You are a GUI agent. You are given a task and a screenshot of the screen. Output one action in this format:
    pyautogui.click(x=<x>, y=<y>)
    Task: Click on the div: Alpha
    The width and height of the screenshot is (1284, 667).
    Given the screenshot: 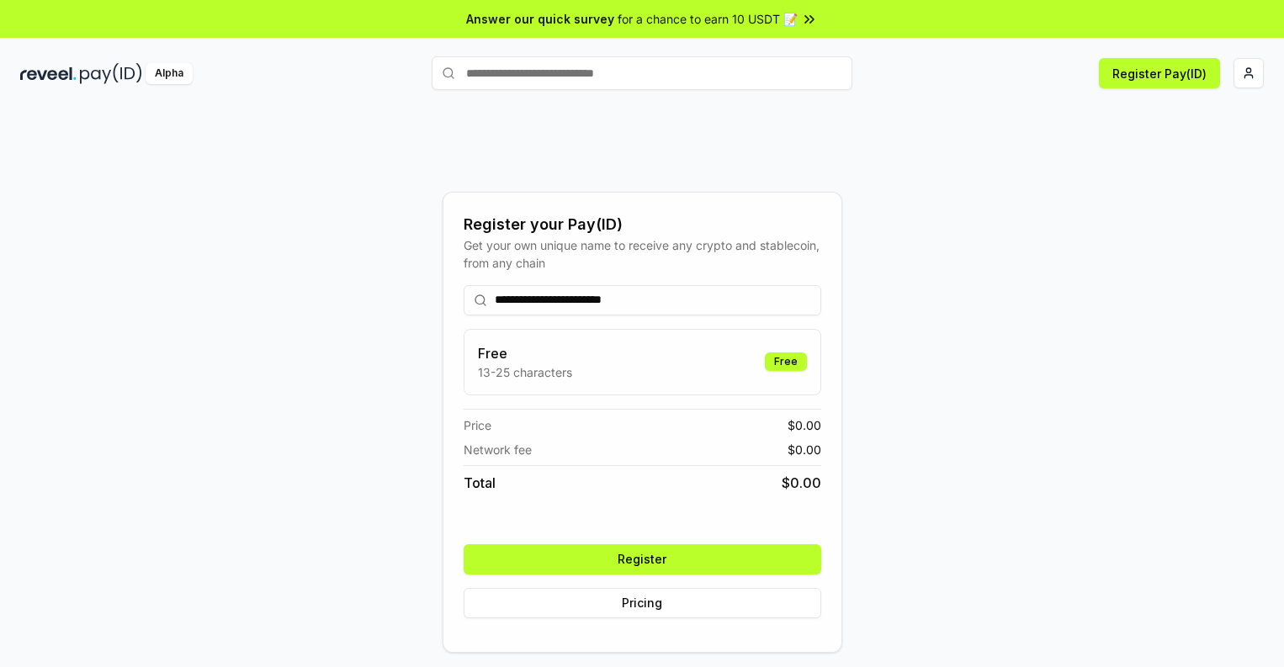 What is the action you would take?
    pyautogui.click(x=169, y=73)
    